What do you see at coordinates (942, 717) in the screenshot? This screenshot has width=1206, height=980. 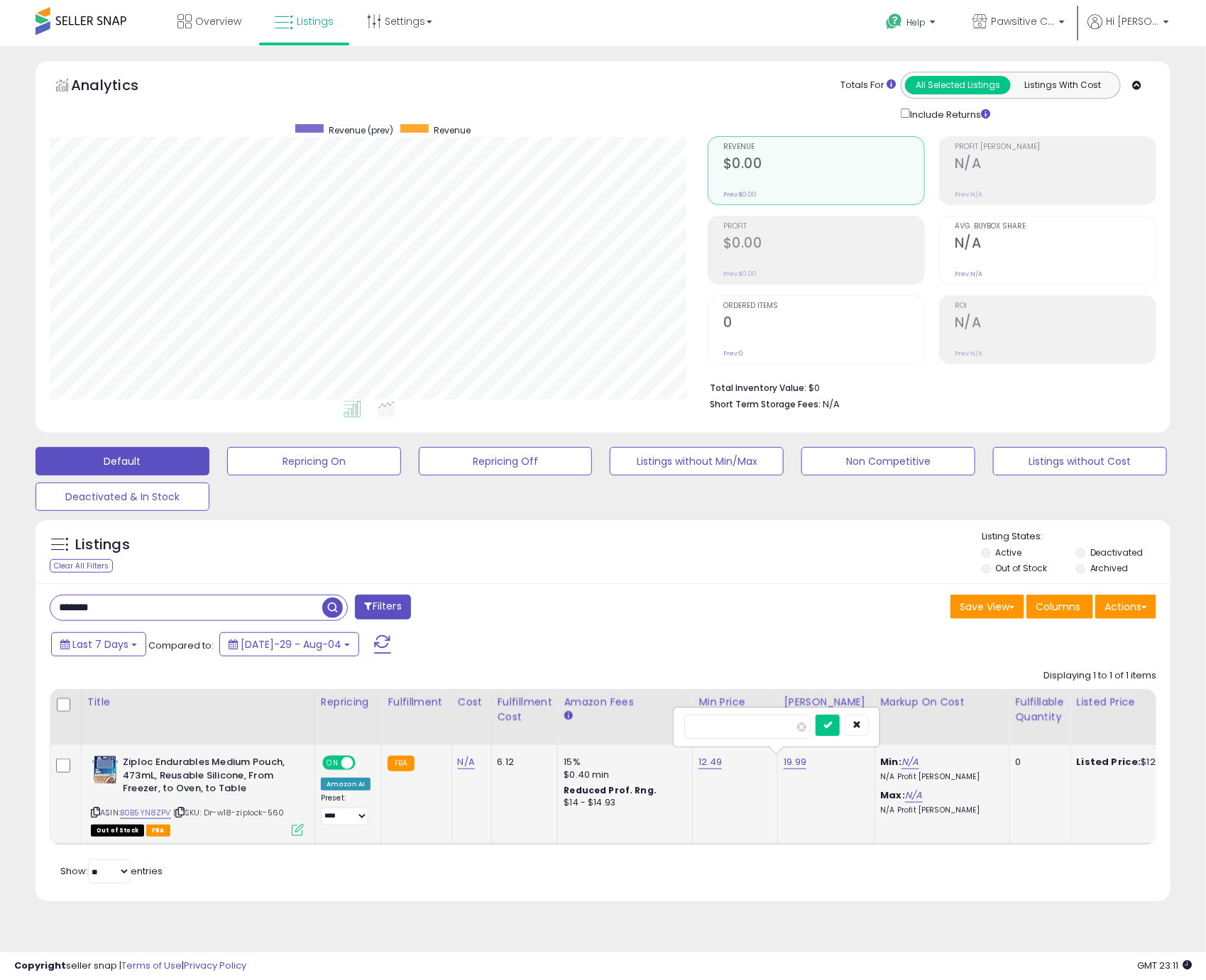 I see `th: The percentage added to the cost of goods (COGS) that forms the calculator for Min & Max prices.` at bounding box center [942, 717].